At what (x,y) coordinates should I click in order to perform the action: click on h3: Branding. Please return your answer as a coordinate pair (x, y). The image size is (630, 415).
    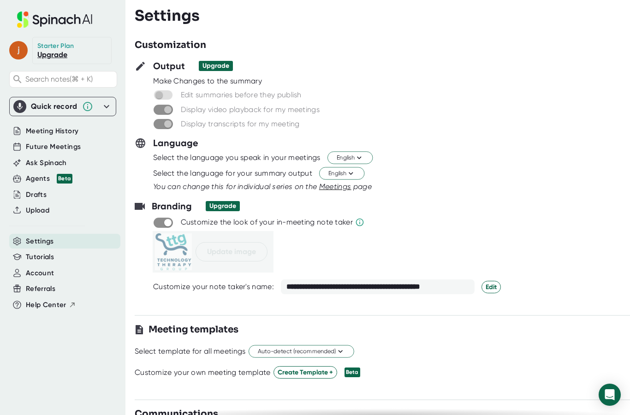
    Looking at the image, I should click on (171, 206).